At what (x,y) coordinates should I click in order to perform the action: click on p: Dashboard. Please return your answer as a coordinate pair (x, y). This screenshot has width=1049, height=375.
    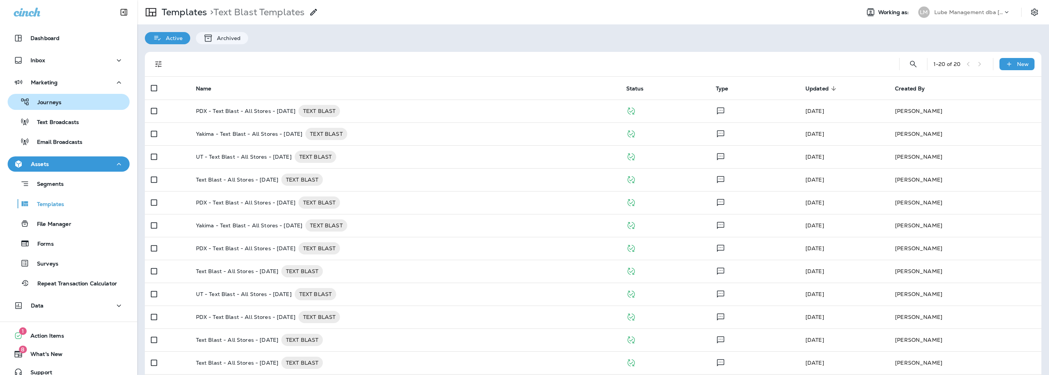
    Looking at the image, I should click on (45, 38).